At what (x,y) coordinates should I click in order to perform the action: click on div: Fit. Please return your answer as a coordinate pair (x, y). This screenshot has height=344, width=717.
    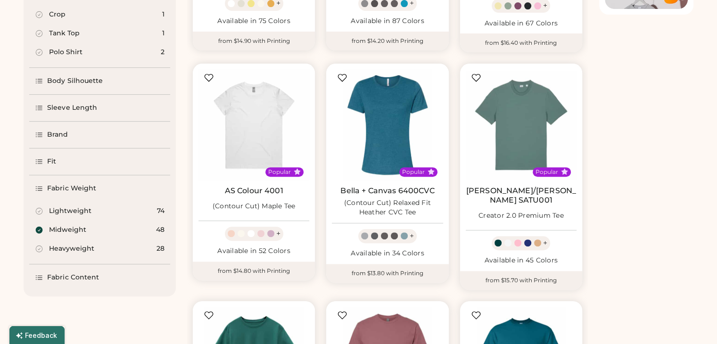
    Looking at the image, I should click on (51, 162).